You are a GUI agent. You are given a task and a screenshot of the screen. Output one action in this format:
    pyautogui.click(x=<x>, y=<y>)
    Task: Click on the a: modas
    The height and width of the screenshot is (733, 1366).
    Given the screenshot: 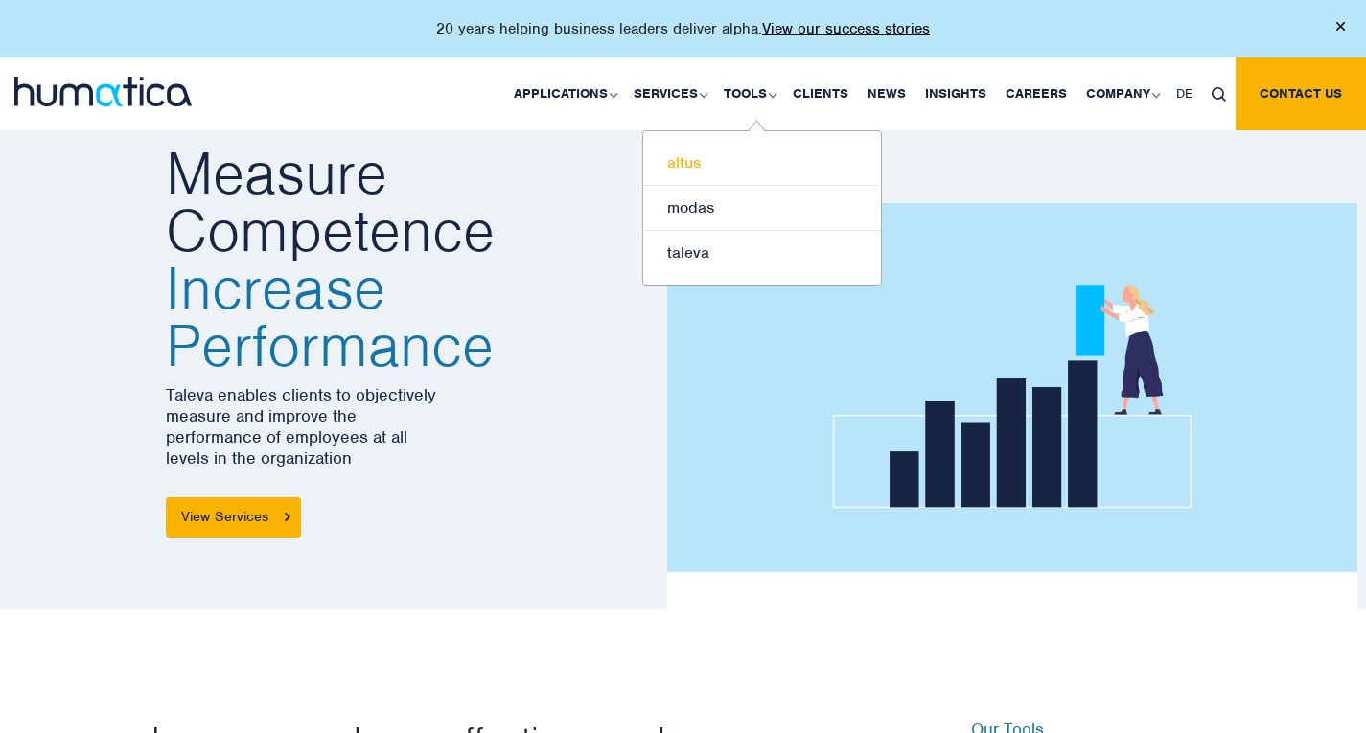 What is the action you would take?
    pyautogui.click(x=762, y=208)
    